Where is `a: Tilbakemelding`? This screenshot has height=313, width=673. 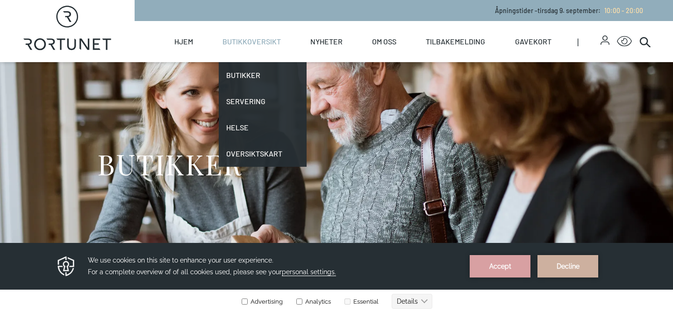 a: Tilbakemelding is located at coordinates (455, 42).